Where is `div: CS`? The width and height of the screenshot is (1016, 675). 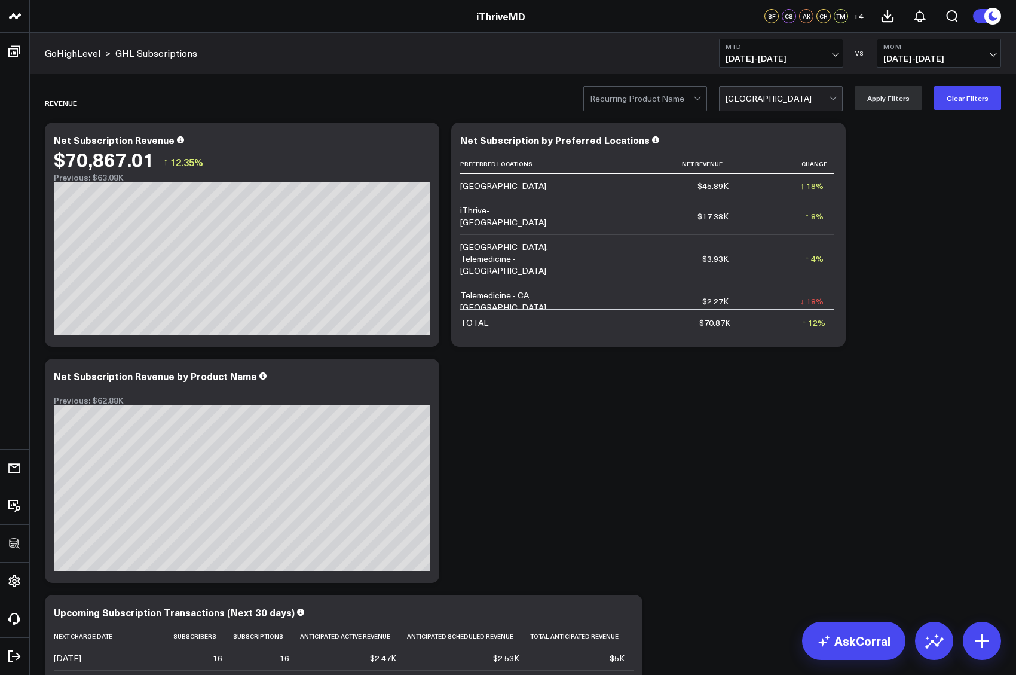 div: CS is located at coordinates (789, 16).